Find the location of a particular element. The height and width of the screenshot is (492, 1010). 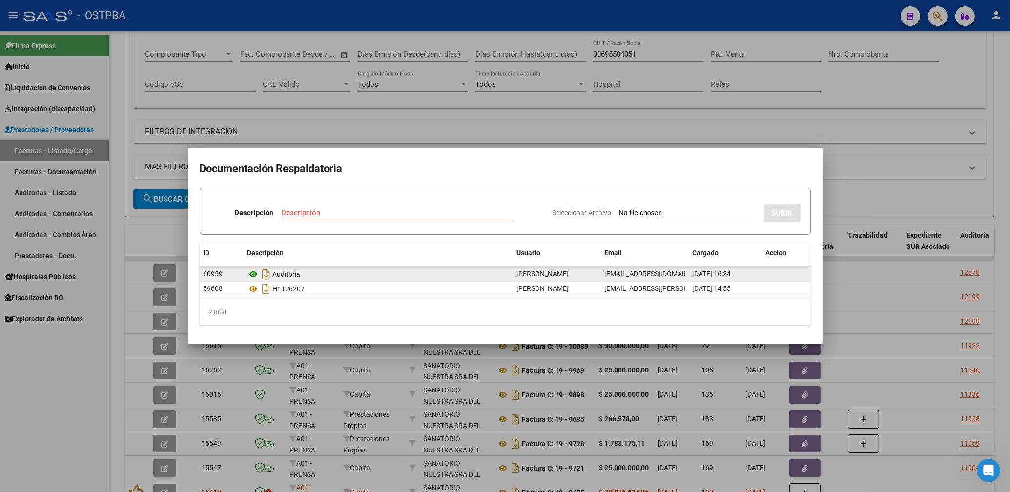

button: SUBIR is located at coordinates (782, 213).